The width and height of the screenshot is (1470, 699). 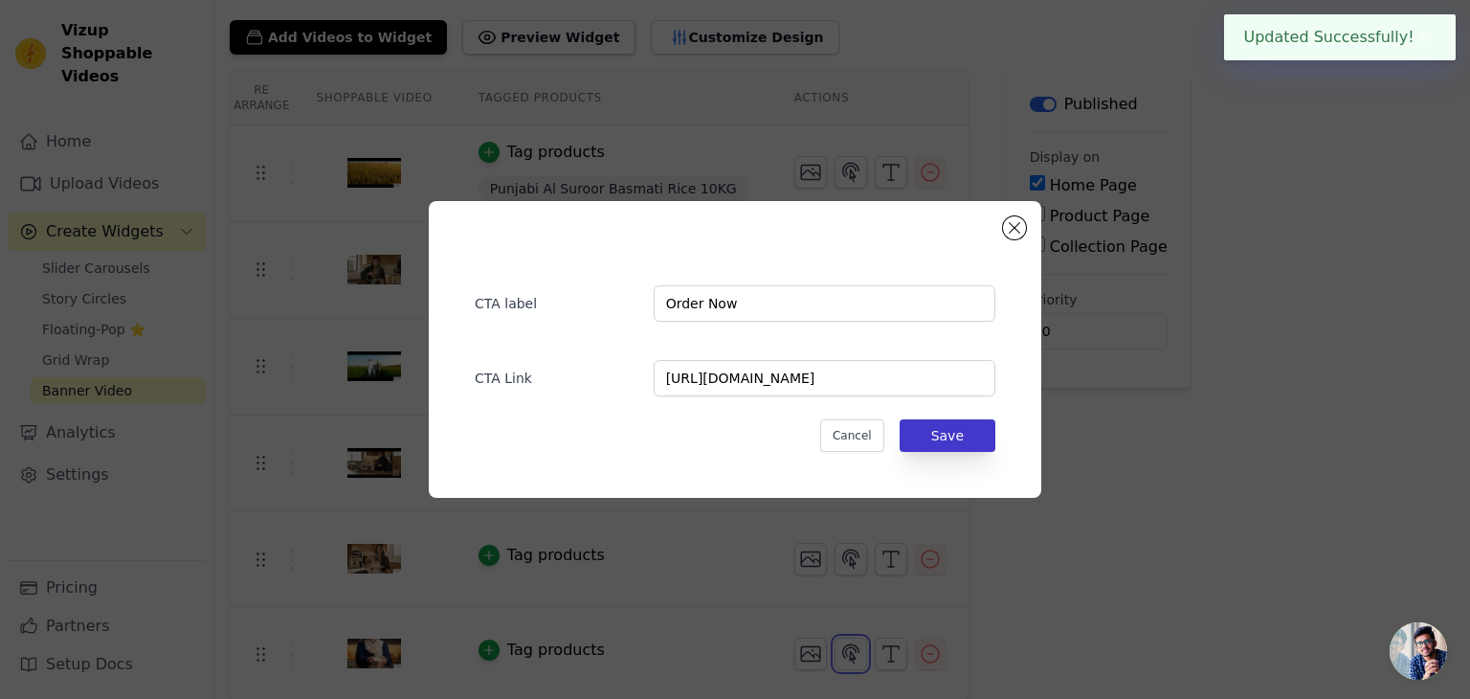 What do you see at coordinates (556, 300) in the screenshot?
I see `label: CTA label` at bounding box center [556, 300].